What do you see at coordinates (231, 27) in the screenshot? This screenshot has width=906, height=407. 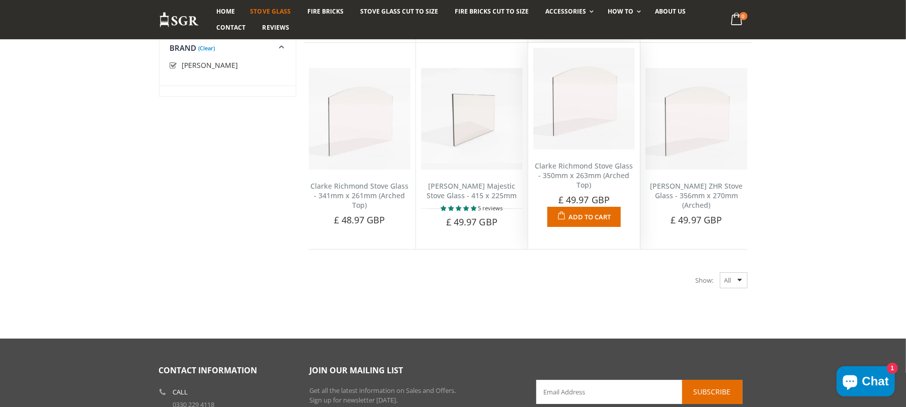 I see `span: Contact` at bounding box center [231, 27].